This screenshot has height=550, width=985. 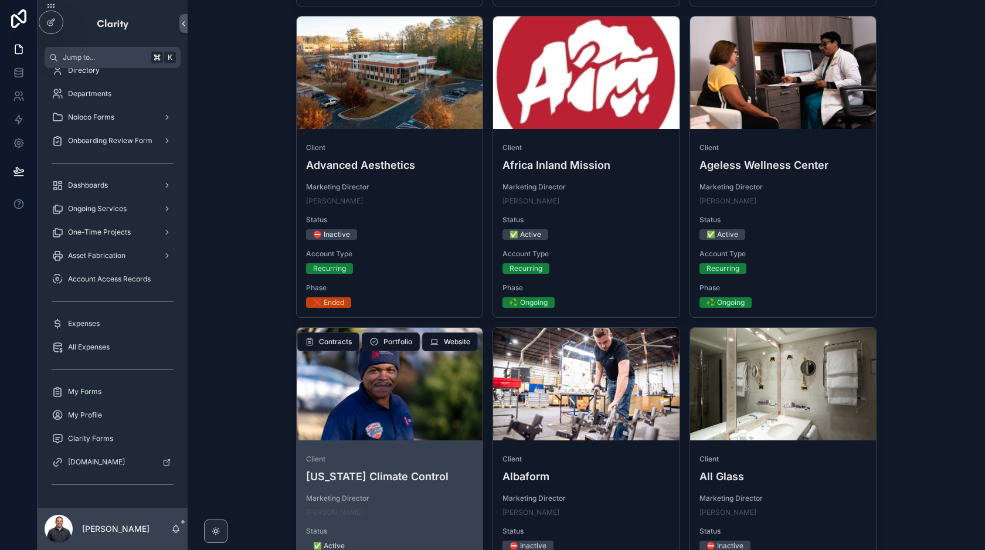 I want to click on span: My Forms, so click(x=84, y=392).